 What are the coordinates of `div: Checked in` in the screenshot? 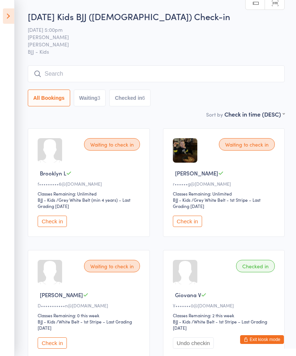 It's located at (256, 266).